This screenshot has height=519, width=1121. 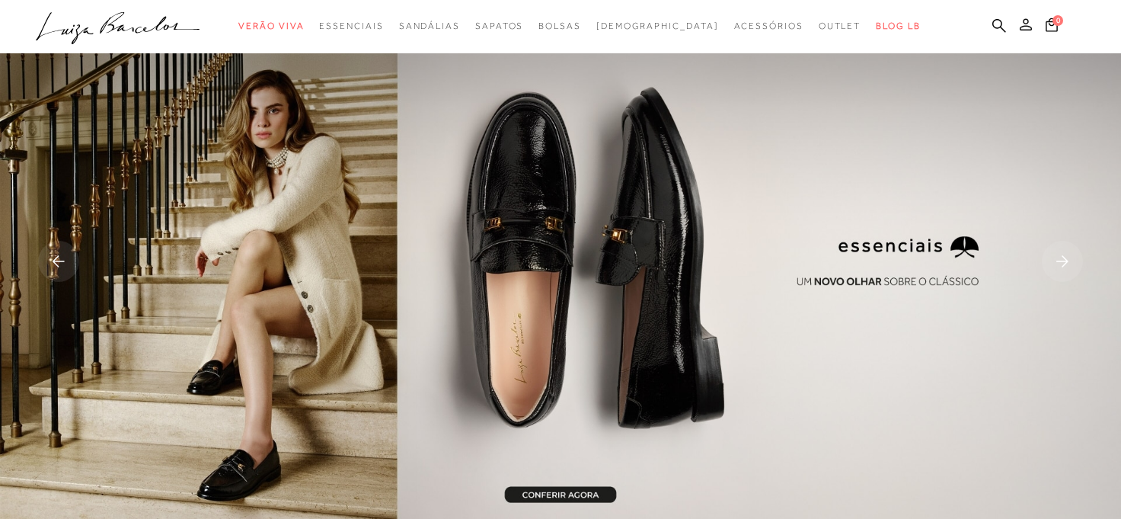 What do you see at coordinates (429, 26) in the screenshot?
I see `span: Sandálias` at bounding box center [429, 26].